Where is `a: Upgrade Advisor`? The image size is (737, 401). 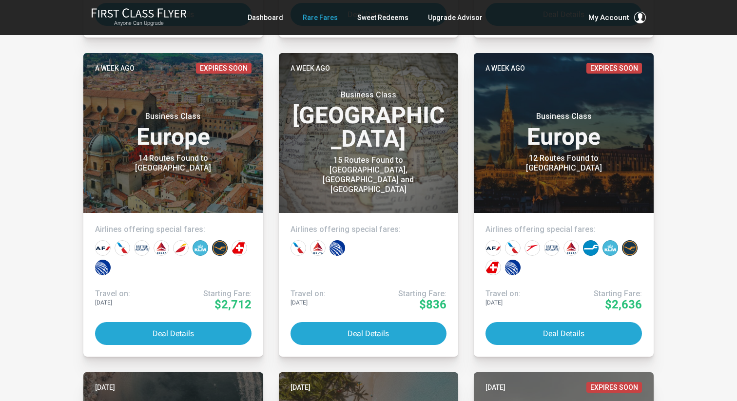 a: Upgrade Advisor is located at coordinates (455, 18).